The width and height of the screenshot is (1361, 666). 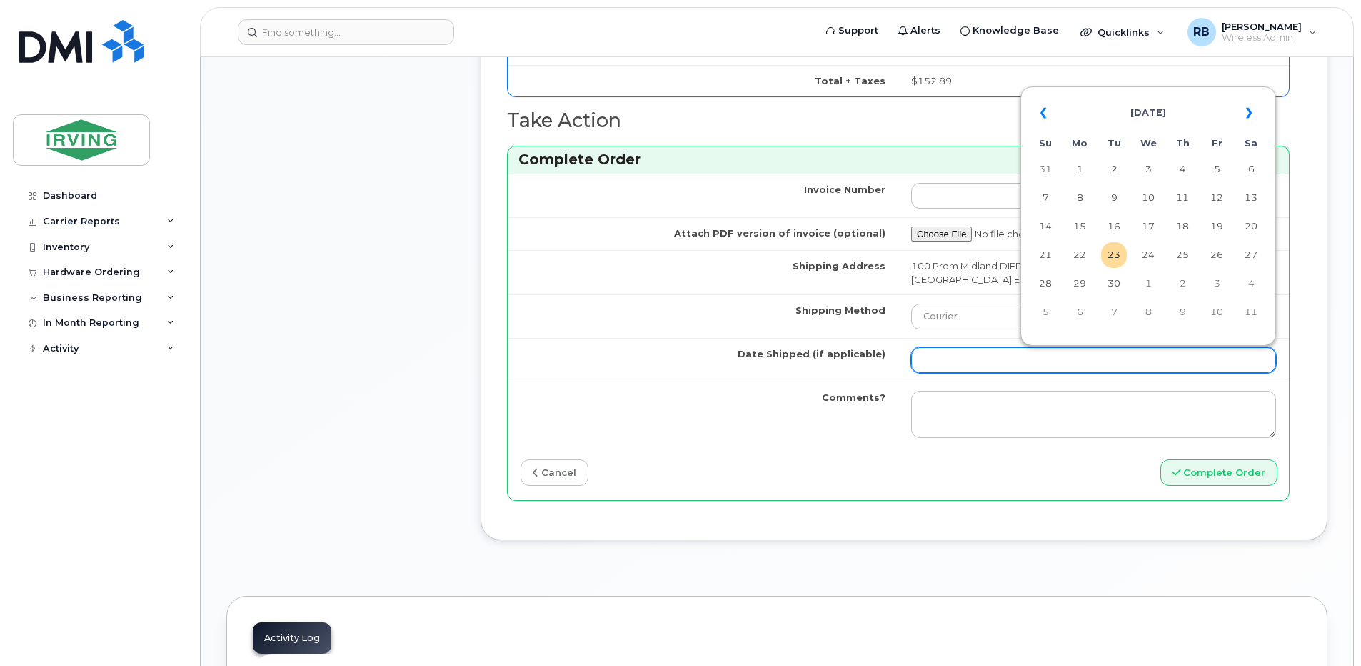 What do you see at coordinates (852, 31) in the screenshot?
I see `a: Support` at bounding box center [852, 31].